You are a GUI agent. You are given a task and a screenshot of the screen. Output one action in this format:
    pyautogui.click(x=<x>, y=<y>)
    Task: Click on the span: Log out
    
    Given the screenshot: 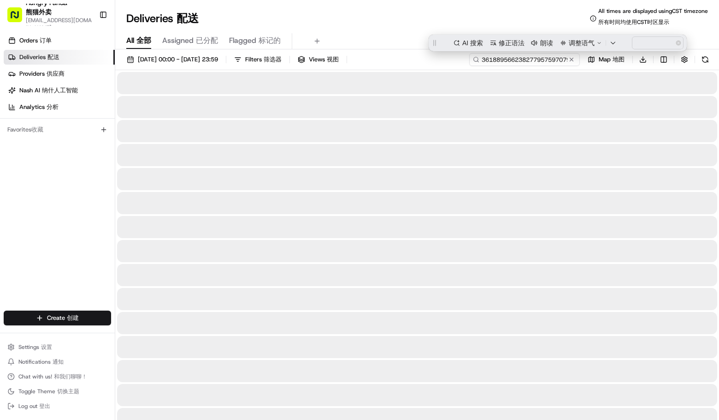 What is the action you would take?
    pyautogui.click(x=34, y=406)
    